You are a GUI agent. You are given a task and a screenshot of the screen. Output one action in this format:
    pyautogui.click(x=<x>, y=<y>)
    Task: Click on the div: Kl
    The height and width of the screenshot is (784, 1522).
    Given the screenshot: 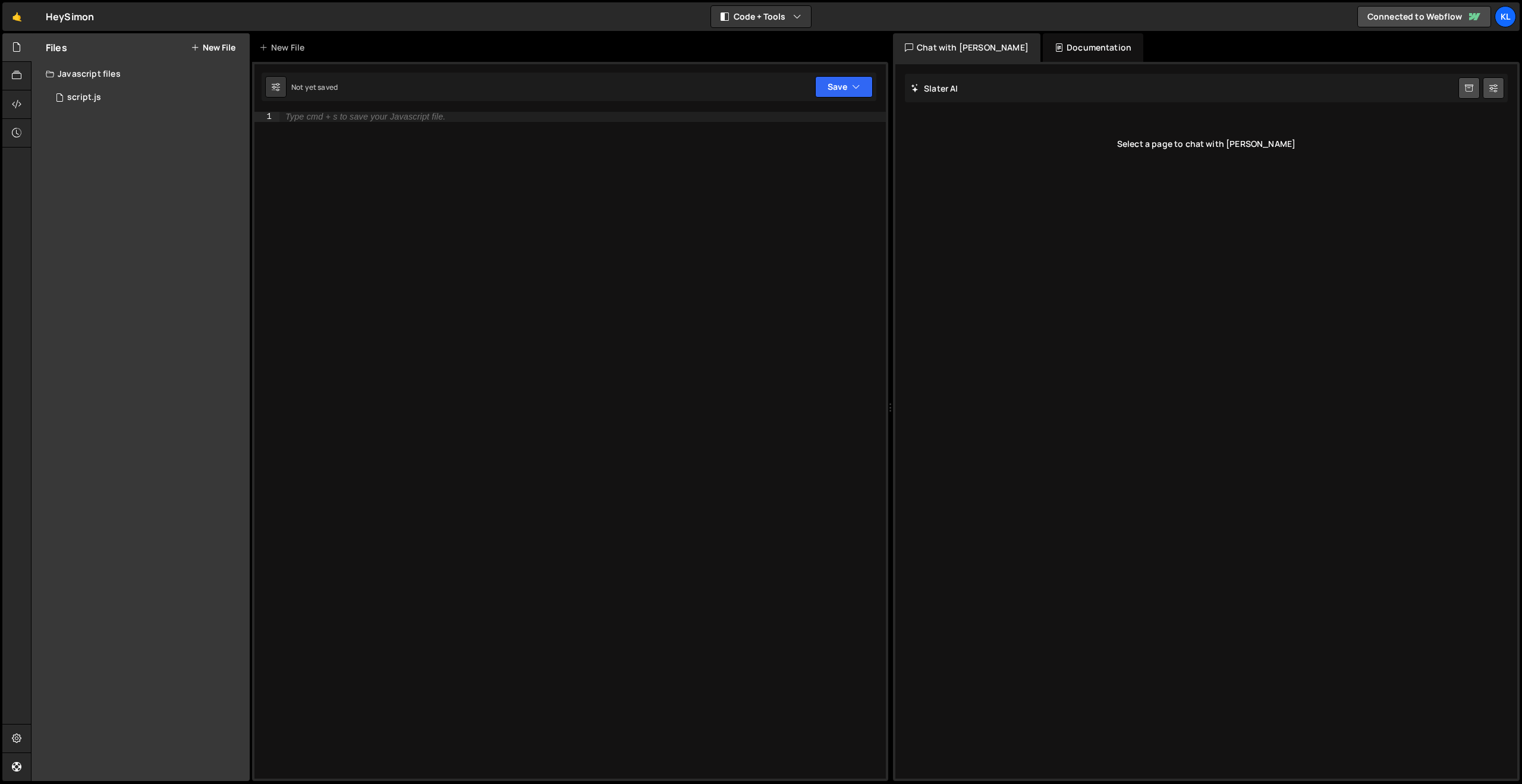 What is the action you would take?
    pyautogui.click(x=1505, y=17)
    